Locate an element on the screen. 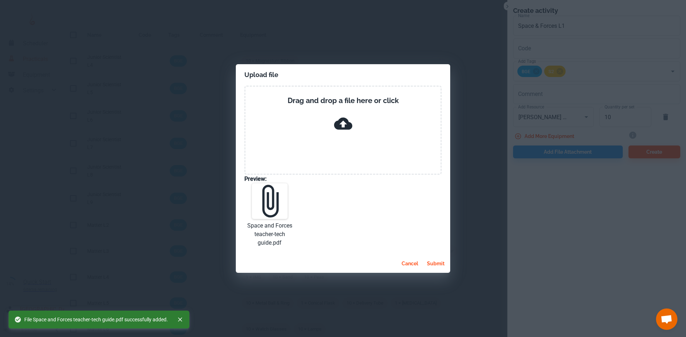  button: cancel is located at coordinates (410, 264).